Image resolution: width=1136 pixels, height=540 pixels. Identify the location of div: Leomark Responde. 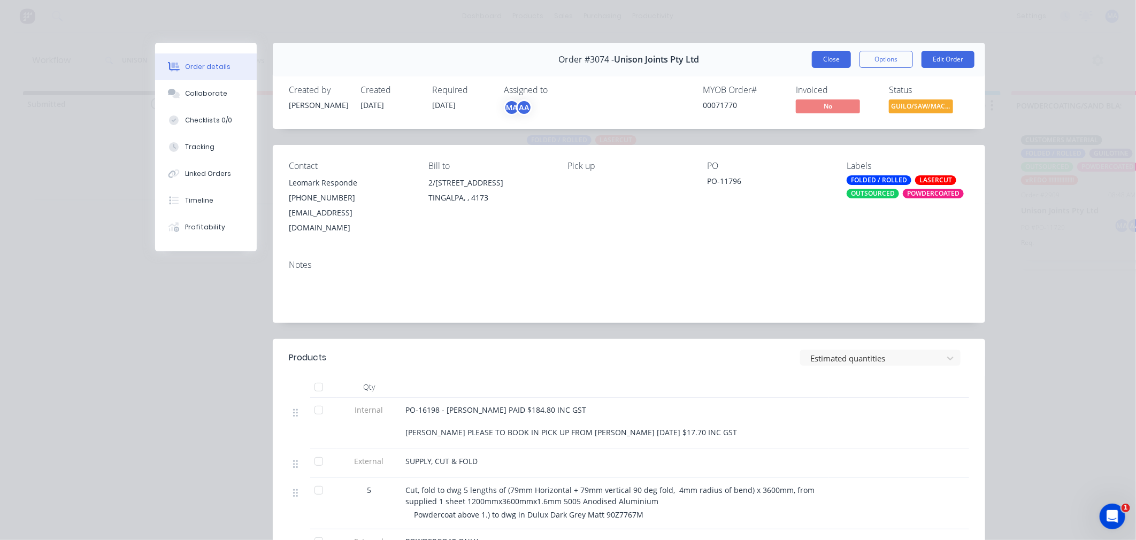
(350, 183).